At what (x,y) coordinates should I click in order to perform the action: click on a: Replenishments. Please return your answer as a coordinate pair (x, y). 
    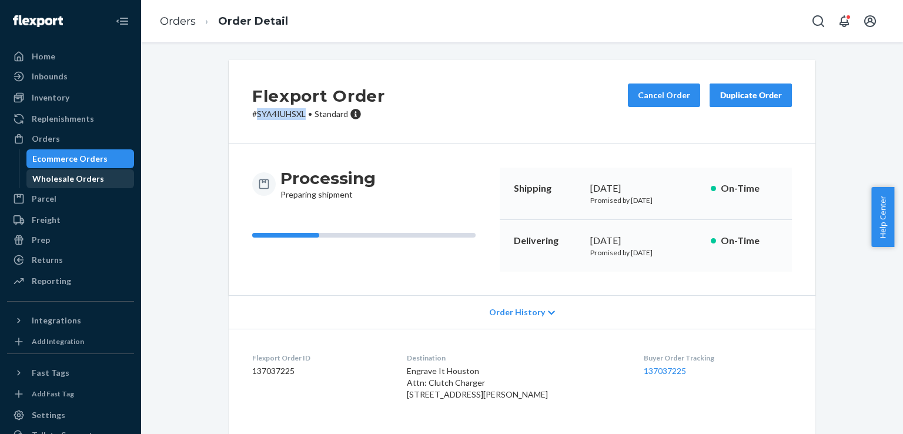
    Looking at the image, I should click on (71, 119).